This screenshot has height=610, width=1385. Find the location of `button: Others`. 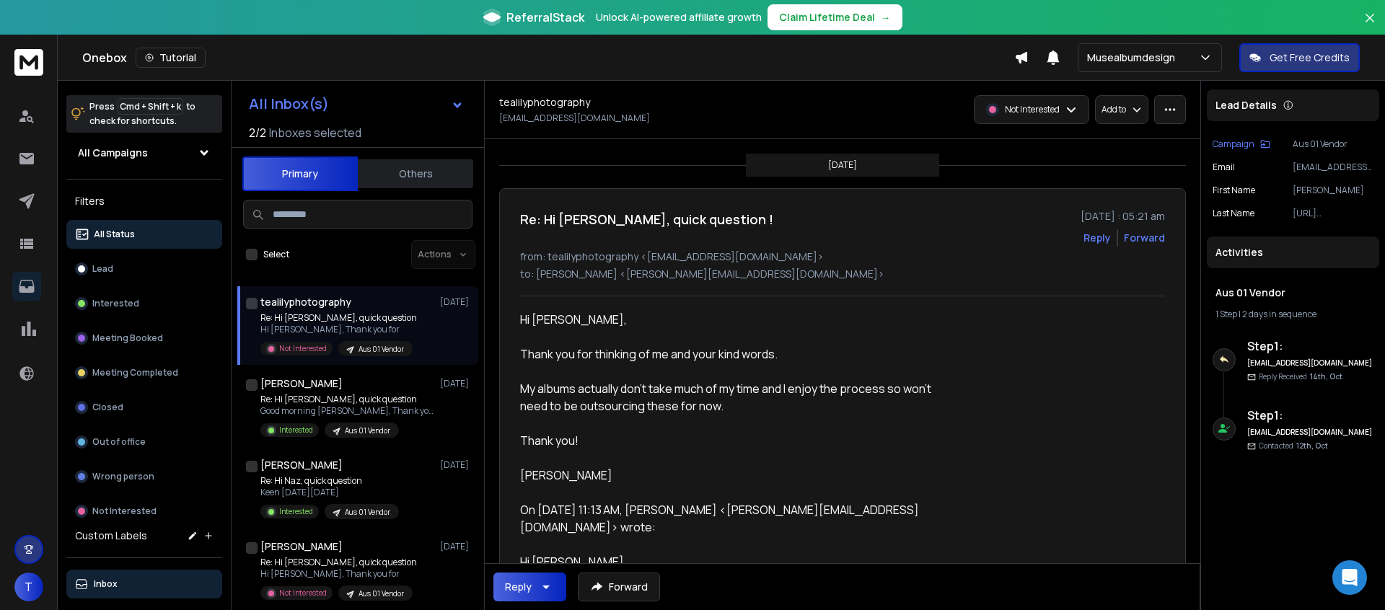

button: Others is located at coordinates (415, 174).